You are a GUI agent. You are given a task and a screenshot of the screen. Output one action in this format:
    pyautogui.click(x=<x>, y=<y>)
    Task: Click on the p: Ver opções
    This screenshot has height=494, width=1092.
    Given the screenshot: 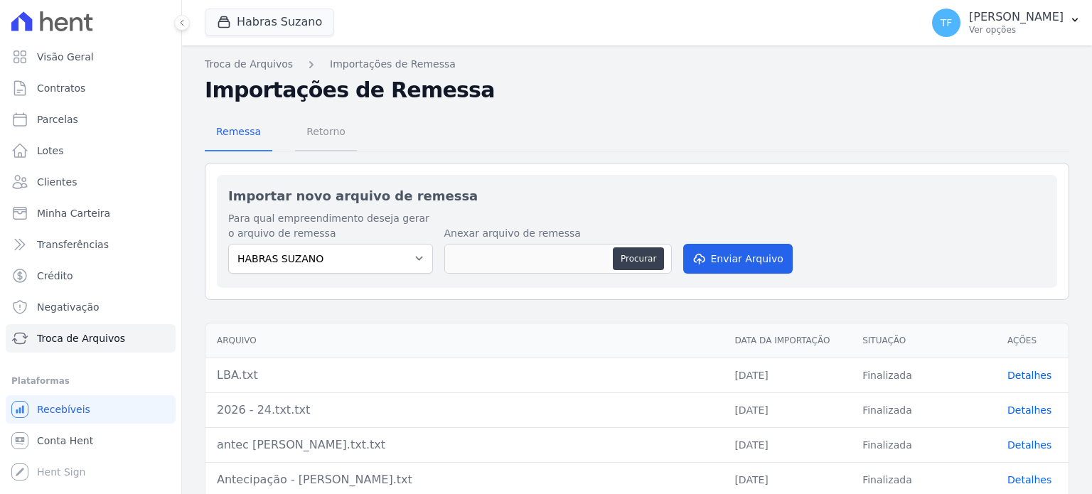 What is the action you would take?
    pyautogui.click(x=1016, y=30)
    